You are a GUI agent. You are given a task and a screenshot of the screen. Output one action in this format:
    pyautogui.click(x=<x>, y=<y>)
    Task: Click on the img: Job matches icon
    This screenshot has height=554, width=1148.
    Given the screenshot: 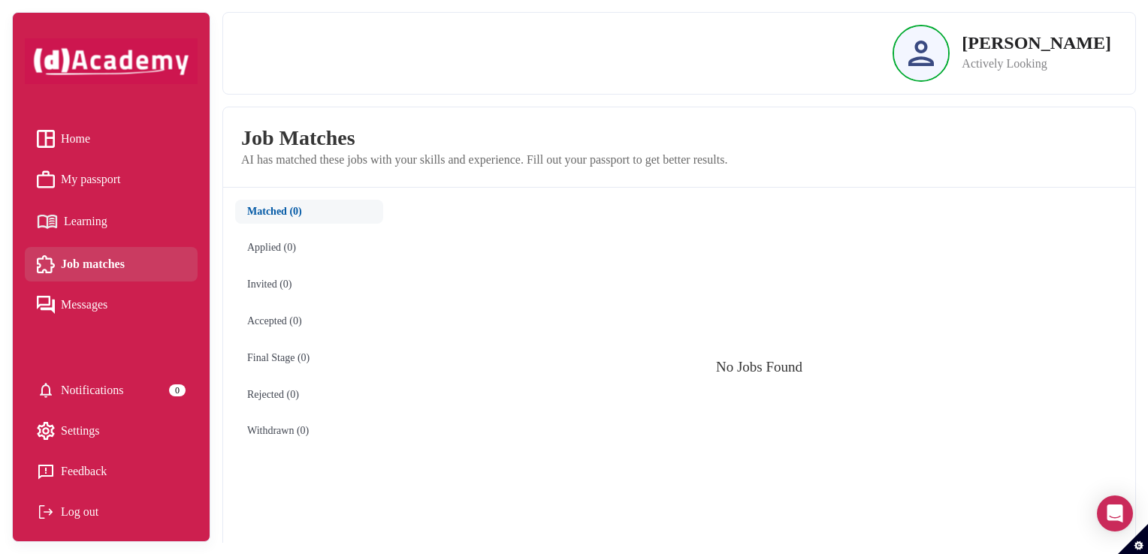 What is the action you would take?
    pyautogui.click(x=46, y=264)
    